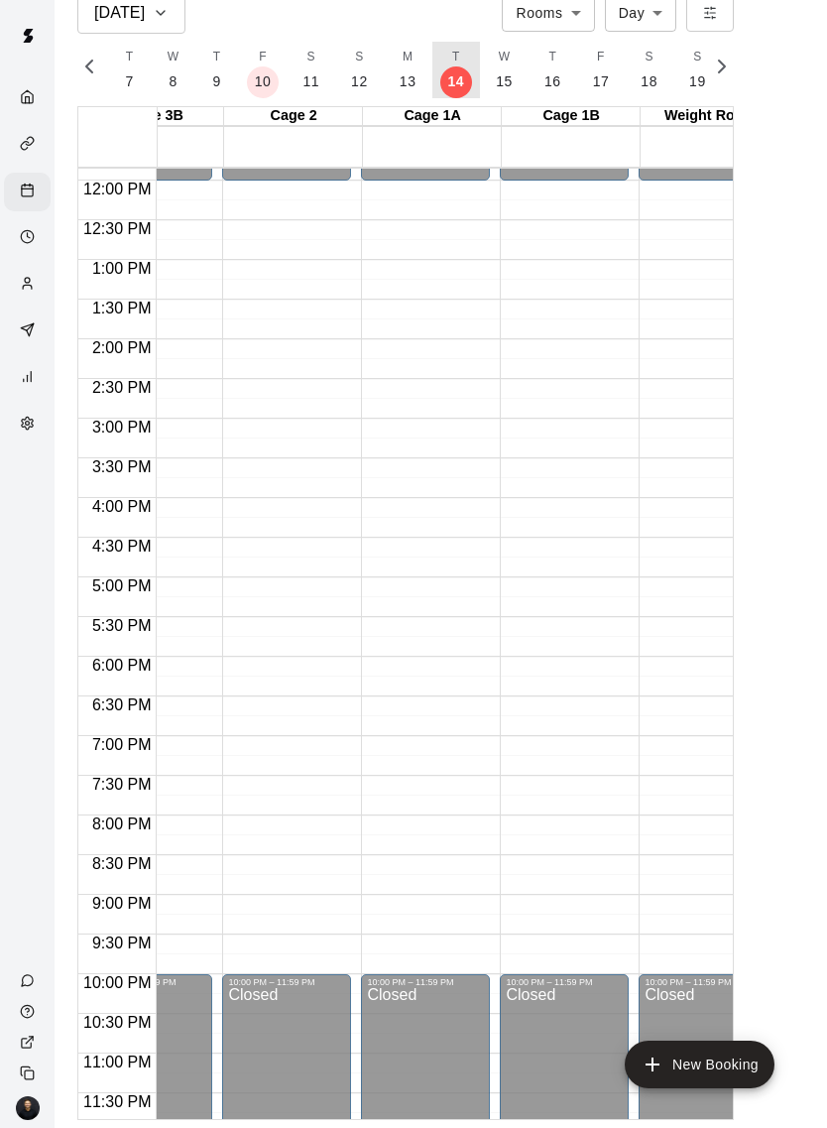 The height and width of the screenshot is (1128, 827). I want to click on div: Cage 2, so click(294, 116).